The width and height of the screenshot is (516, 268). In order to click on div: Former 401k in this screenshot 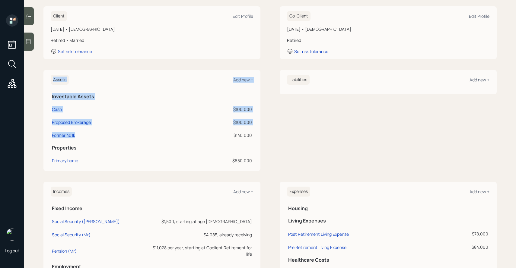, I will do `click(63, 135)`.